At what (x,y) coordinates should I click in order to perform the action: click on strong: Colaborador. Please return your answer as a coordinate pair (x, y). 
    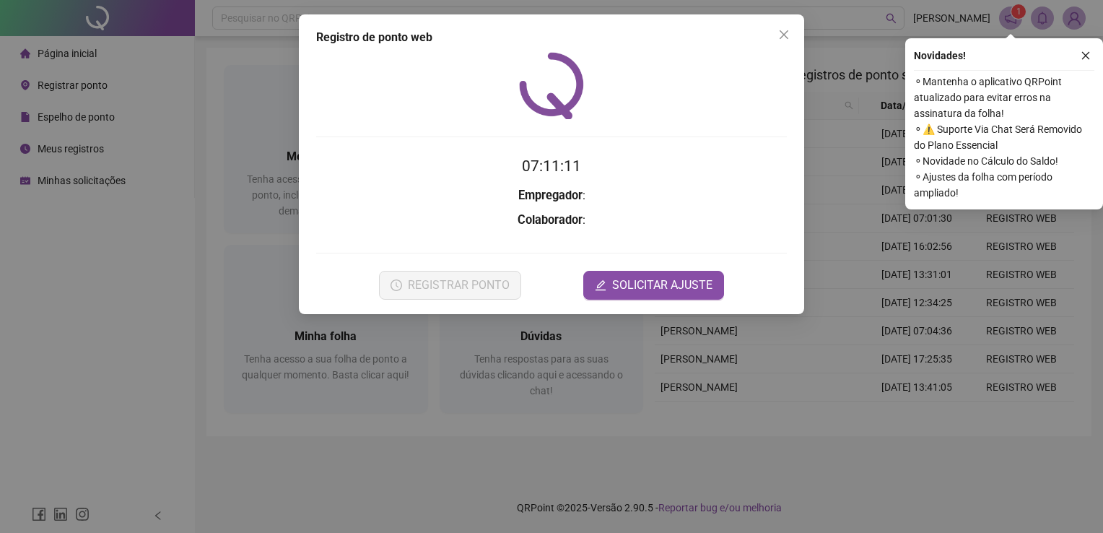
    Looking at the image, I should click on (550, 220).